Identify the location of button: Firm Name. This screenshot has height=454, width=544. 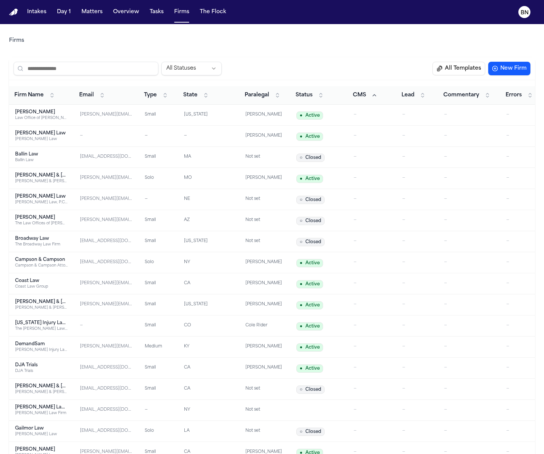
(35, 95).